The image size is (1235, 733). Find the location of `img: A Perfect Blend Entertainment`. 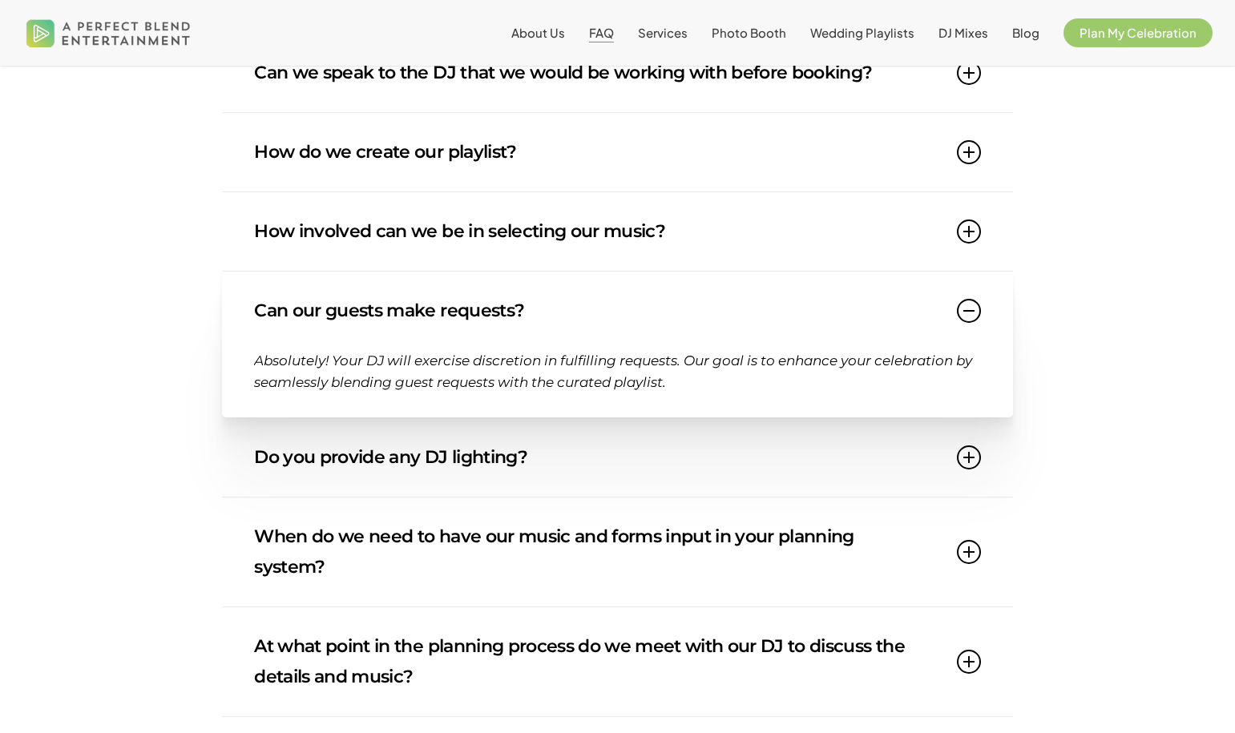

img: A Perfect Blend Entertainment is located at coordinates (108, 33).